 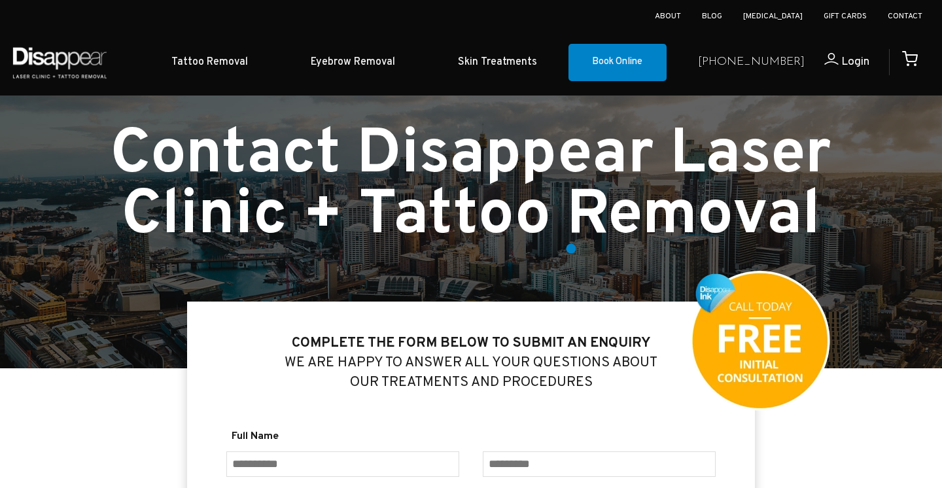 I want to click on img: Free consultation badge, so click(x=760, y=341).